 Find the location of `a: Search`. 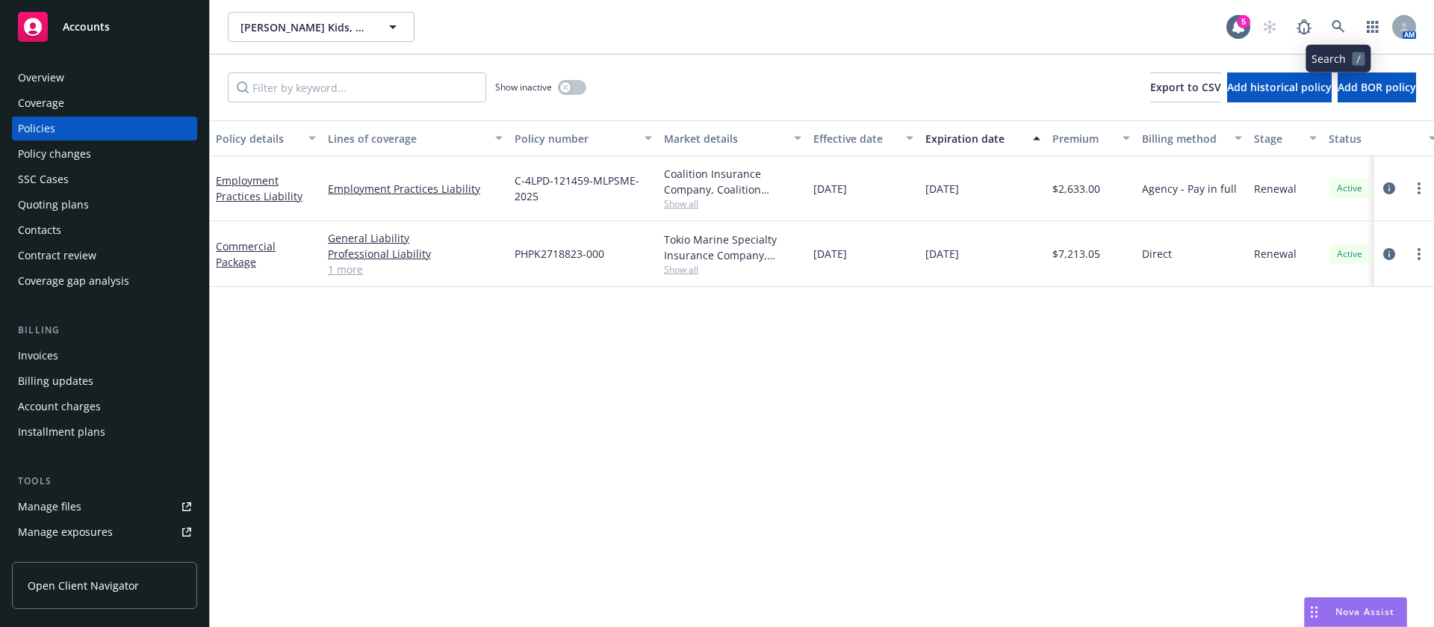

a: Search is located at coordinates (1339, 27).